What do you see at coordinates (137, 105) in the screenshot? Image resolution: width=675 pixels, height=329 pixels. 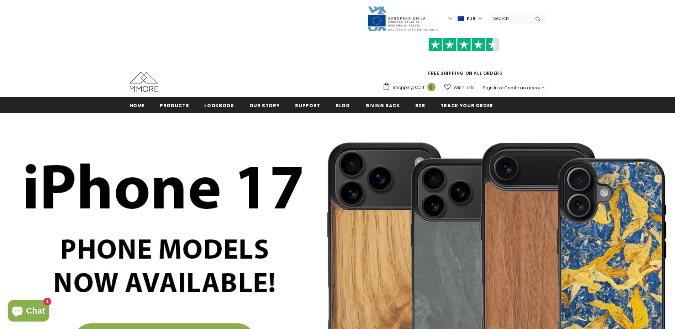 I see `a: Home` at bounding box center [137, 105].